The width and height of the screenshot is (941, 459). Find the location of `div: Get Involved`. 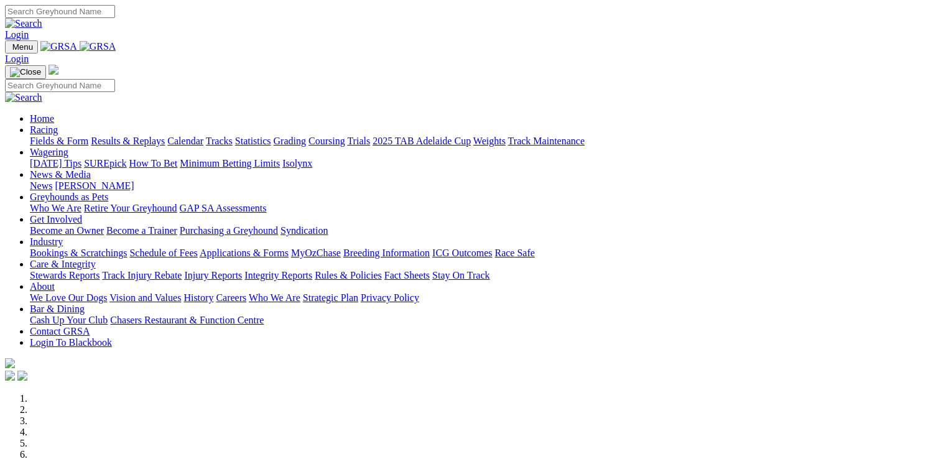

div: Get Involved is located at coordinates (483, 231).